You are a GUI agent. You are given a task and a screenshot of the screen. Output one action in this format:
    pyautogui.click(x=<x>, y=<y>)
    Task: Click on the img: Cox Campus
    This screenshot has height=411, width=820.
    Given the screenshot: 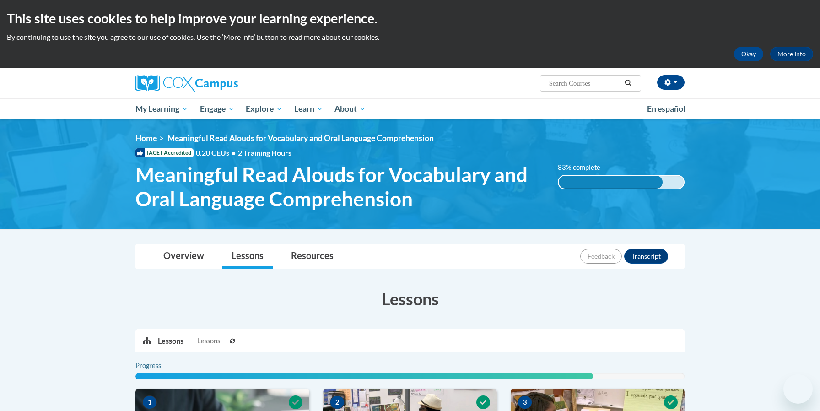 What is the action you would take?
    pyautogui.click(x=187, y=83)
    